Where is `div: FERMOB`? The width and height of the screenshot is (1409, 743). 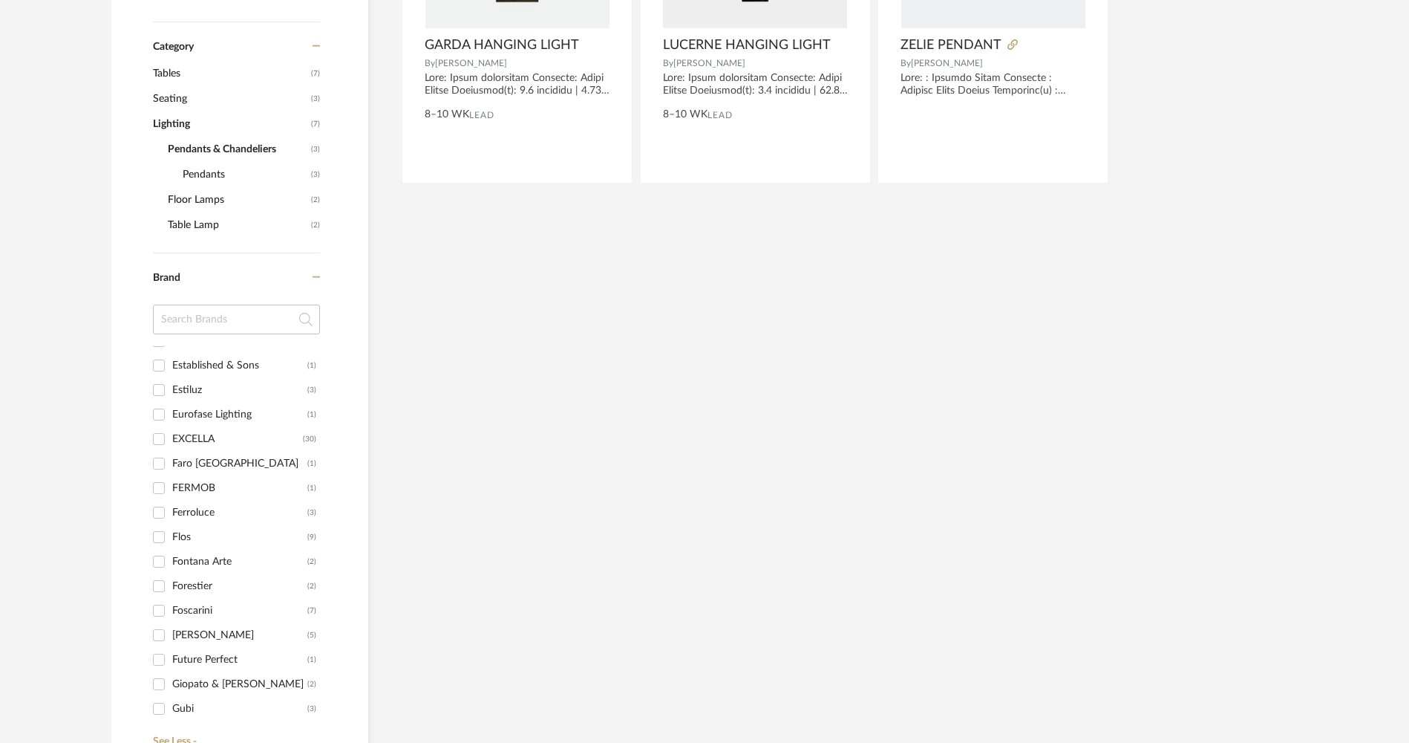
div: FERMOB is located at coordinates (240, 488).